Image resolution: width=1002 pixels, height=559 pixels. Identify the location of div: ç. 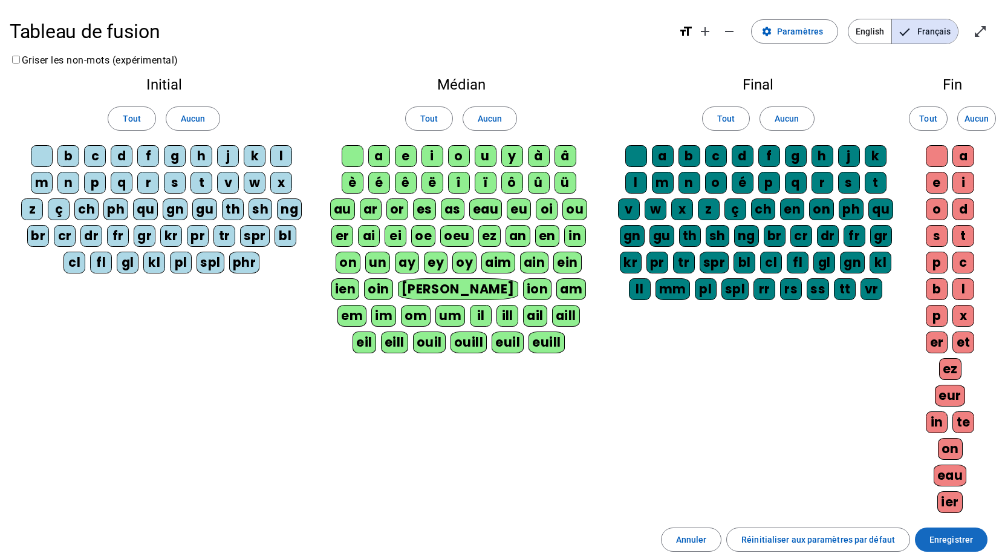
(736, 209).